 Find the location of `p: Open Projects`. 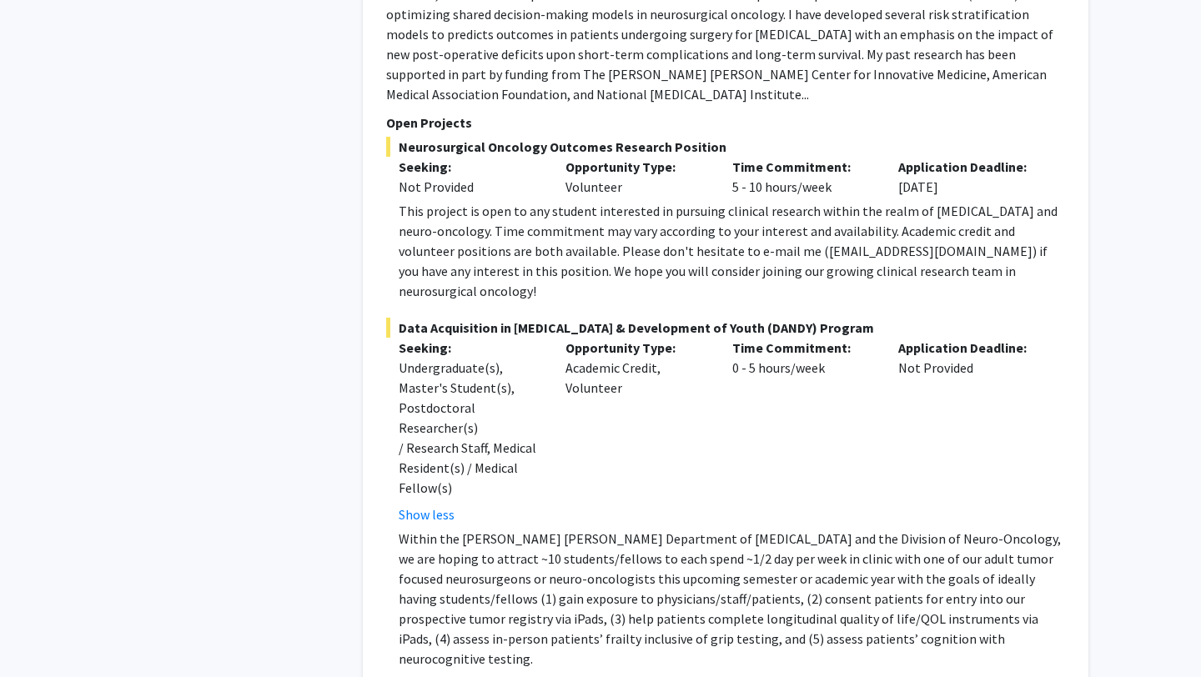

p: Open Projects is located at coordinates (726, 123).